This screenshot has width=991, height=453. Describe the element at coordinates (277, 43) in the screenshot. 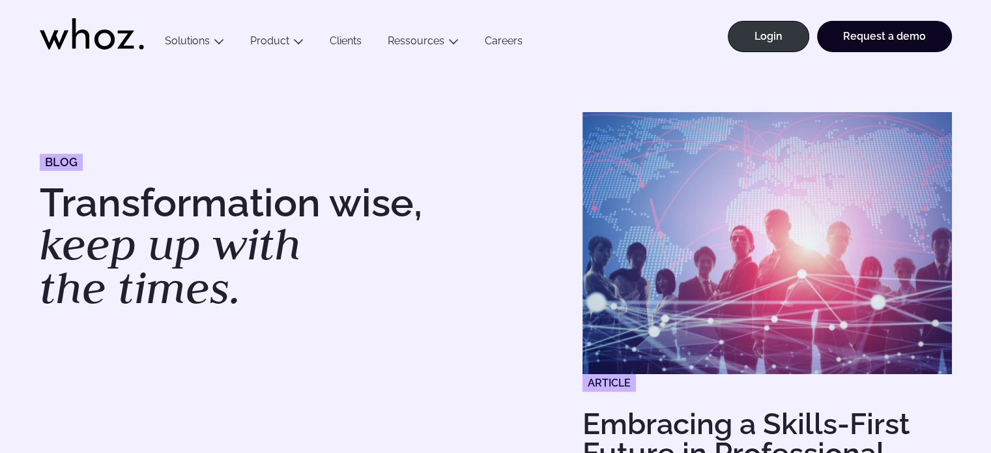

I see `button: Product` at that location.